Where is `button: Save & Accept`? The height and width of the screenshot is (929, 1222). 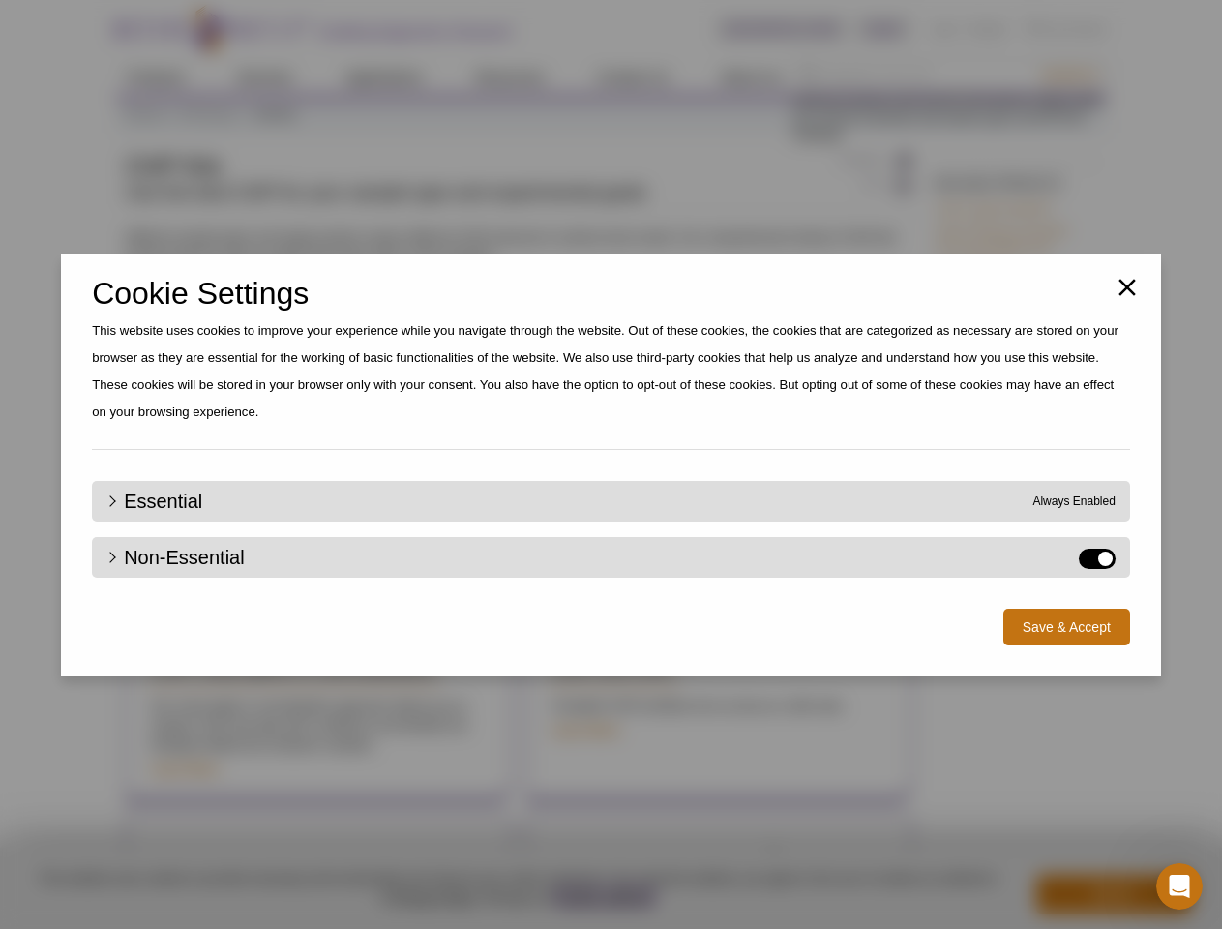 button: Save & Accept is located at coordinates (1066, 627).